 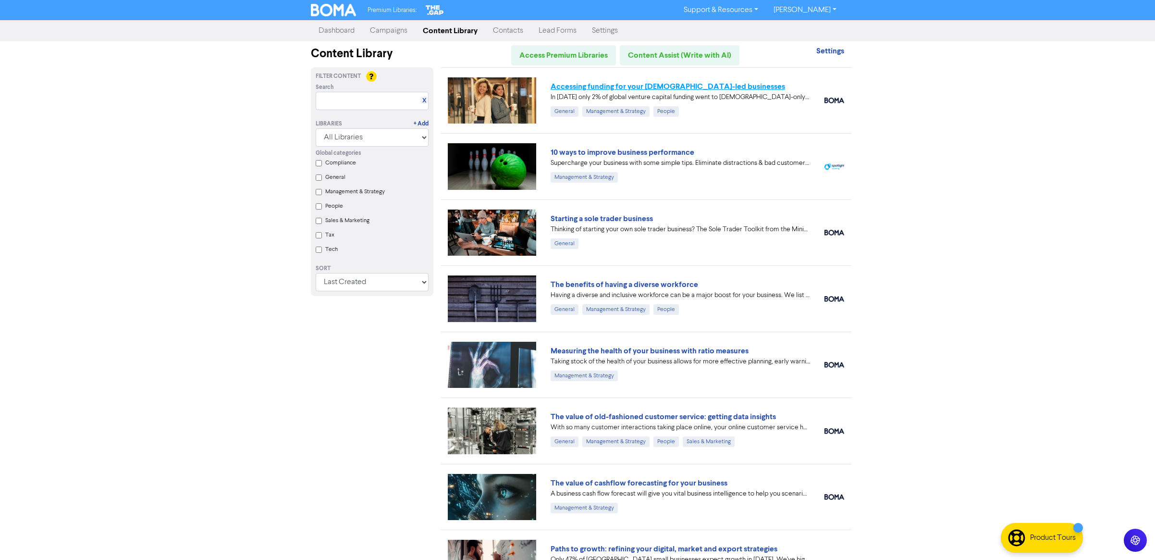 I want to click on a: Content Assist (Write with AI), so click(x=679, y=55).